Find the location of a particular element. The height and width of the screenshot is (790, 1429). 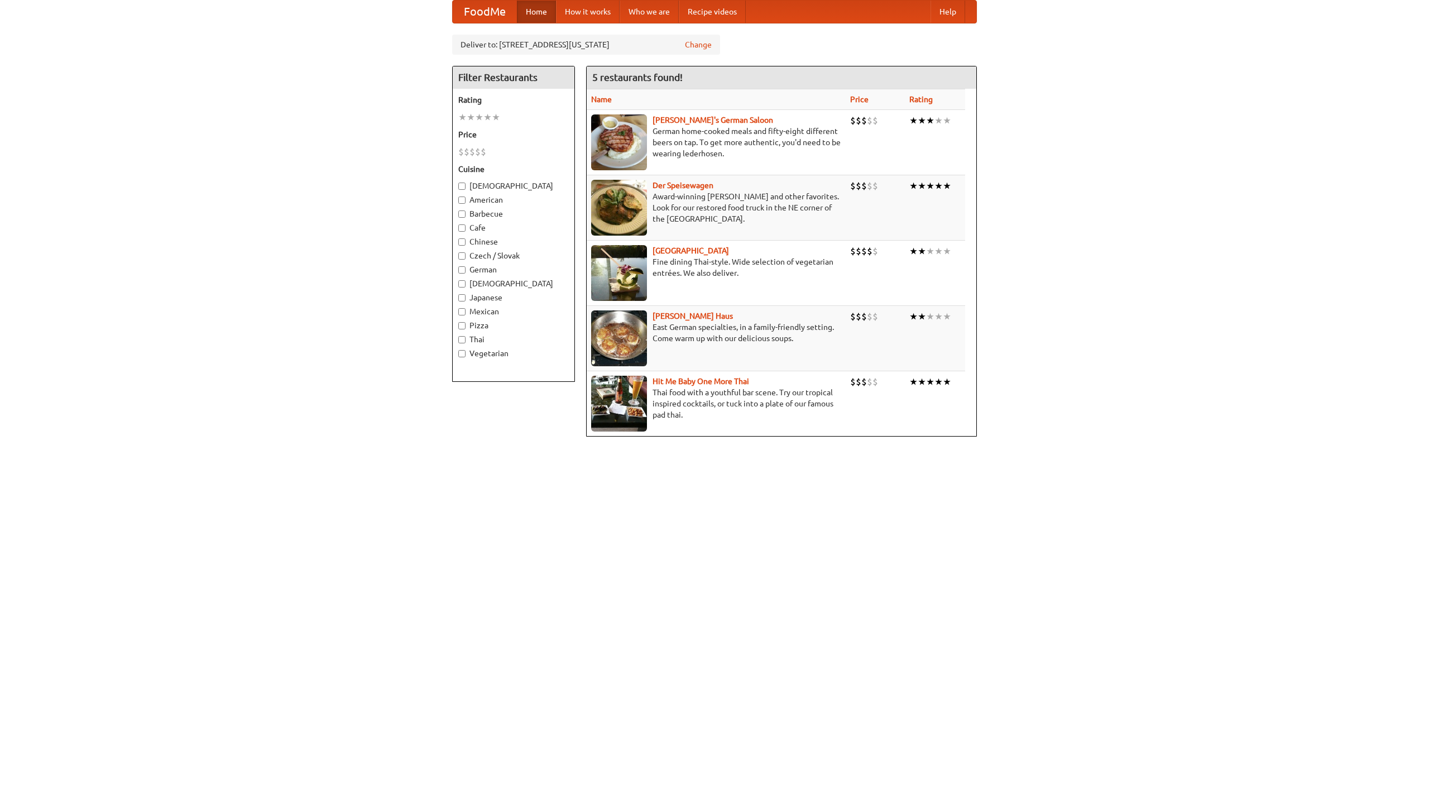

input: Japanese is located at coordinates (462, 297).